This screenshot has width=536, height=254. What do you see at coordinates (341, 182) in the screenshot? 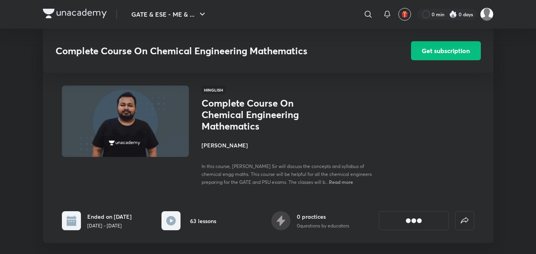
I see `span: Read more` at bounding box center [341, 182].